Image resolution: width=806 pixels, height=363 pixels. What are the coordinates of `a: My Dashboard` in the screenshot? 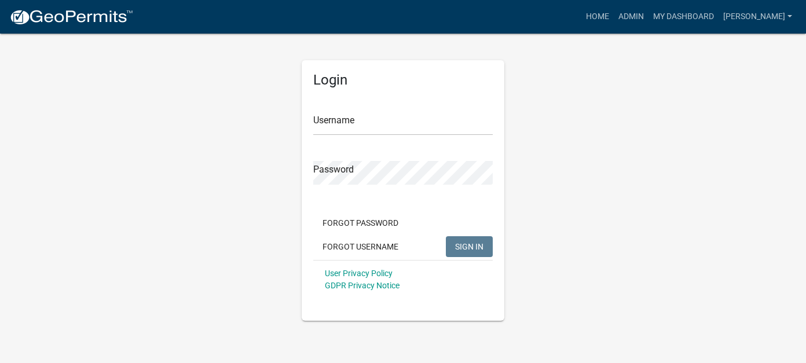 It's located at (683, 17).